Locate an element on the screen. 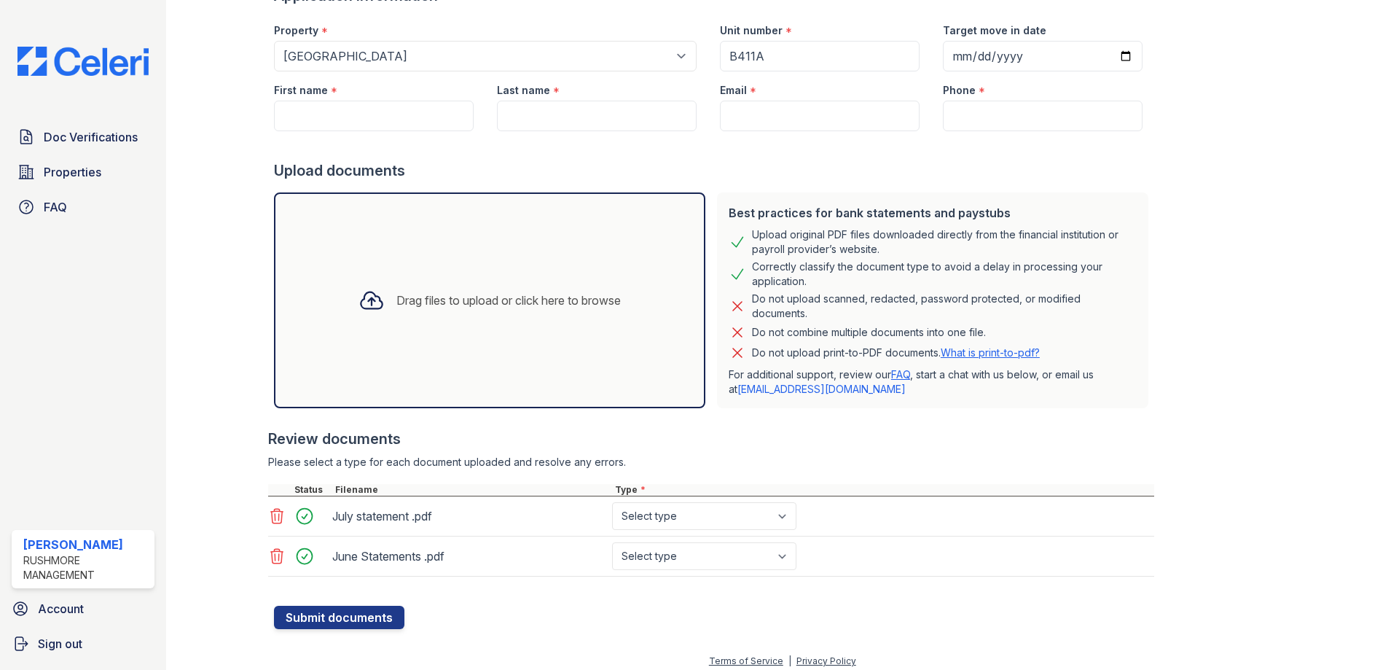 This screenshot has height=670, width=1399. a: Terms of Service is located at coordinates (746, 660).